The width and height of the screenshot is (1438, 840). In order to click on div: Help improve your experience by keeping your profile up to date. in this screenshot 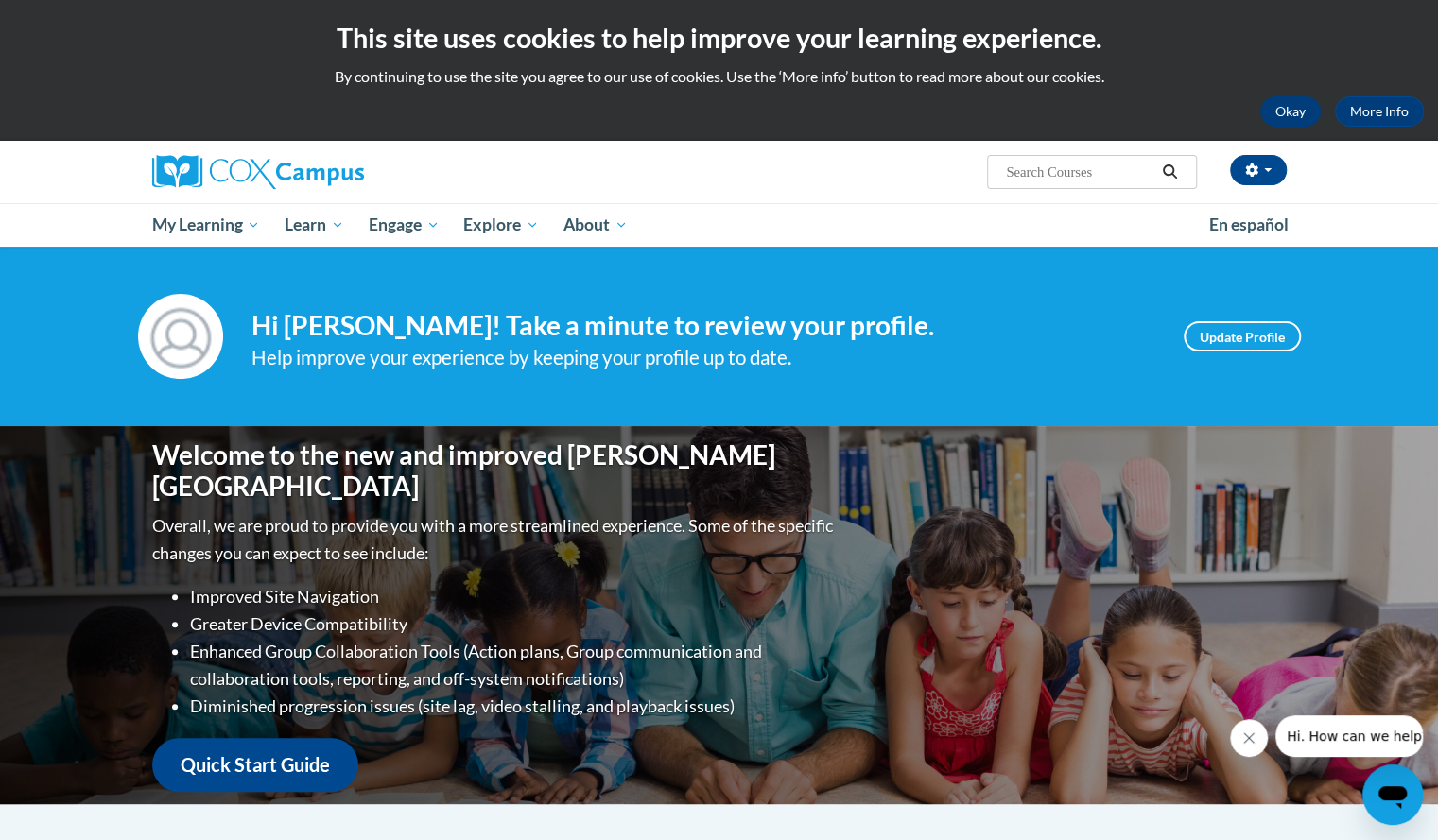, I will do `click(704, 357)`.